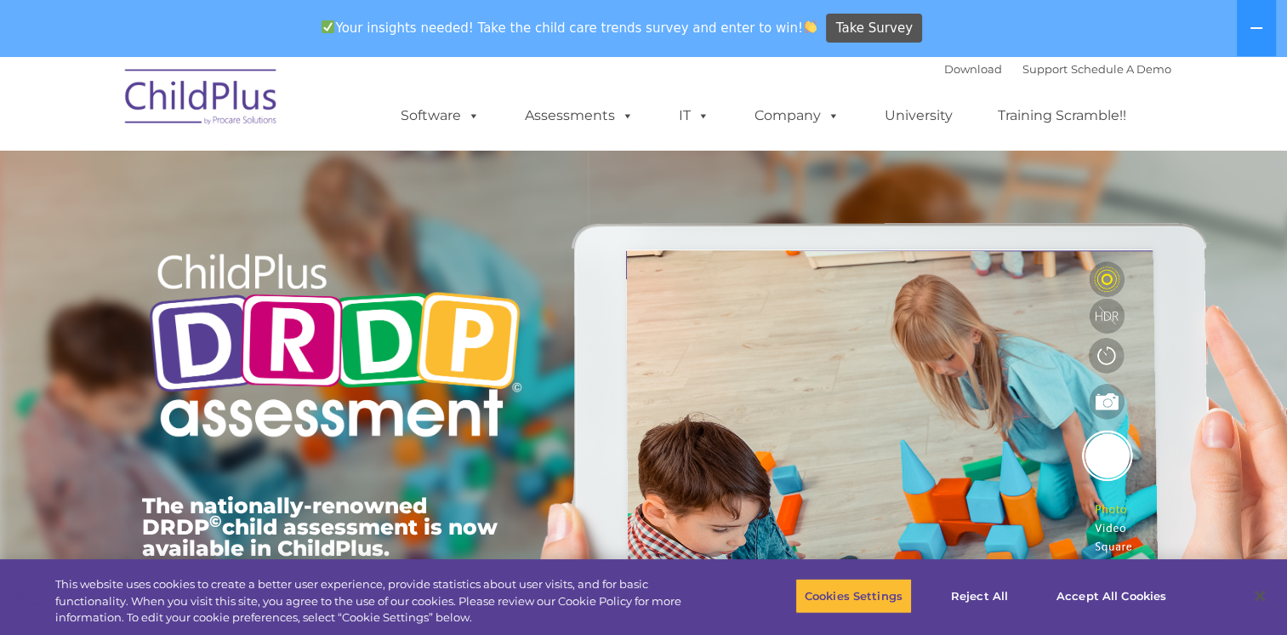 Image resolution: width=1287 pixels, height=635 pixels. Describe the element at coordinates (579, 116) in the screenshot. I see `a: Assessments` at that location.